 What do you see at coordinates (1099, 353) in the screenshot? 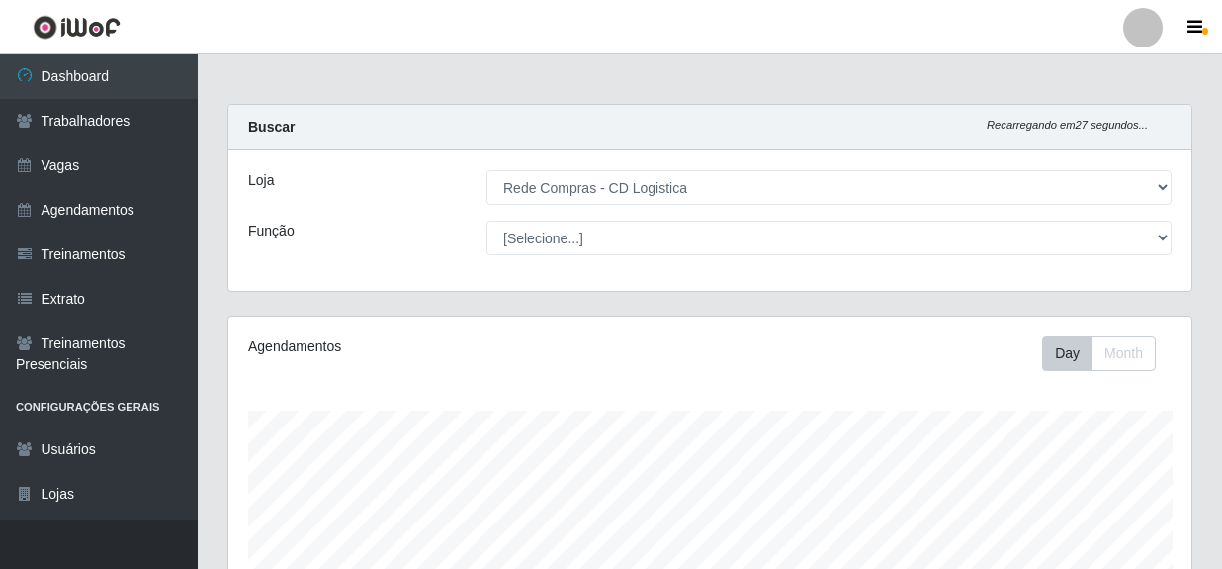
I see `div: First group` at bounding box center [1099, 353].